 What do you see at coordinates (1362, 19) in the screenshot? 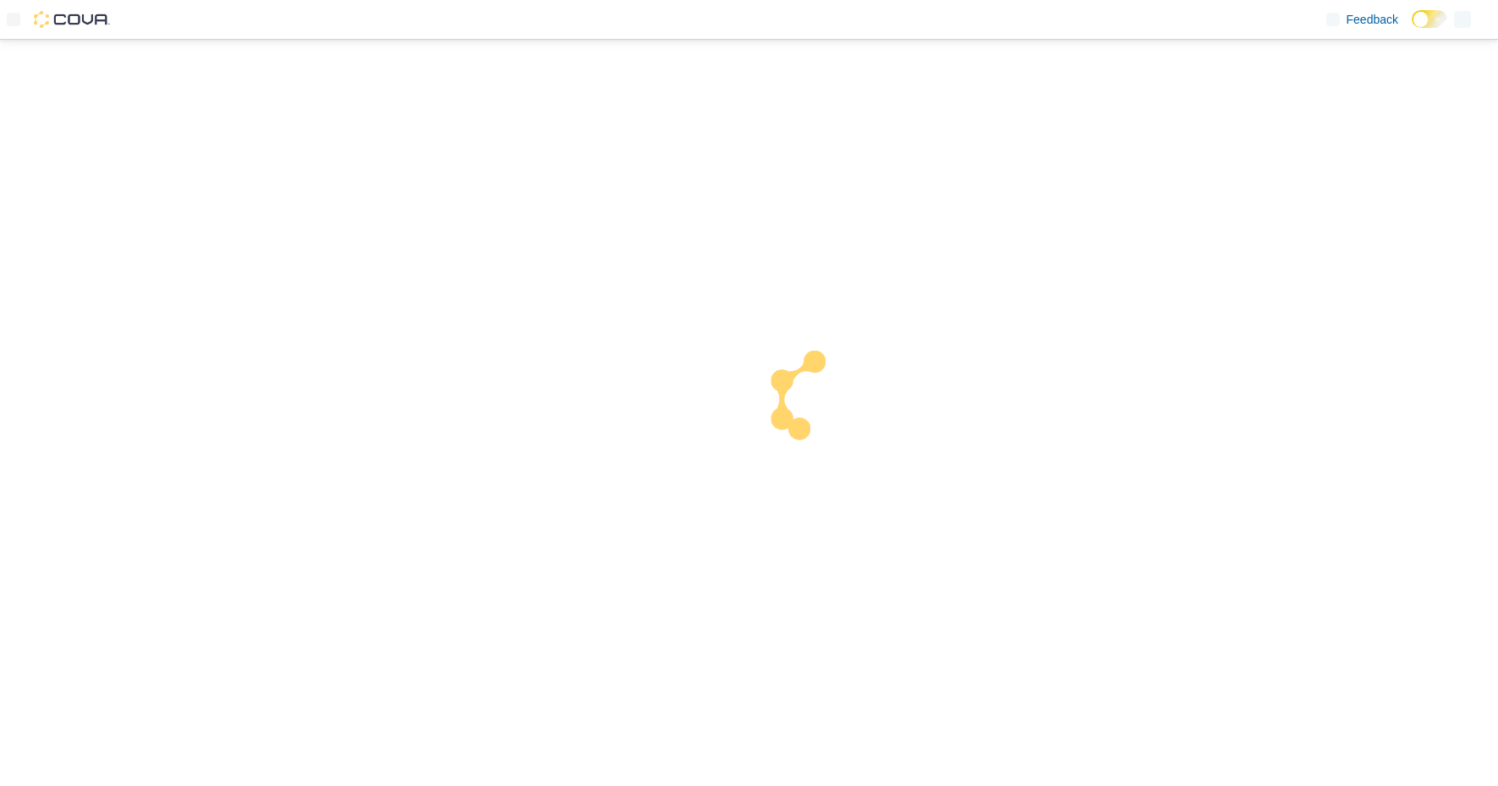
I see `a: Feedback` at bounding box center [1362, 19].